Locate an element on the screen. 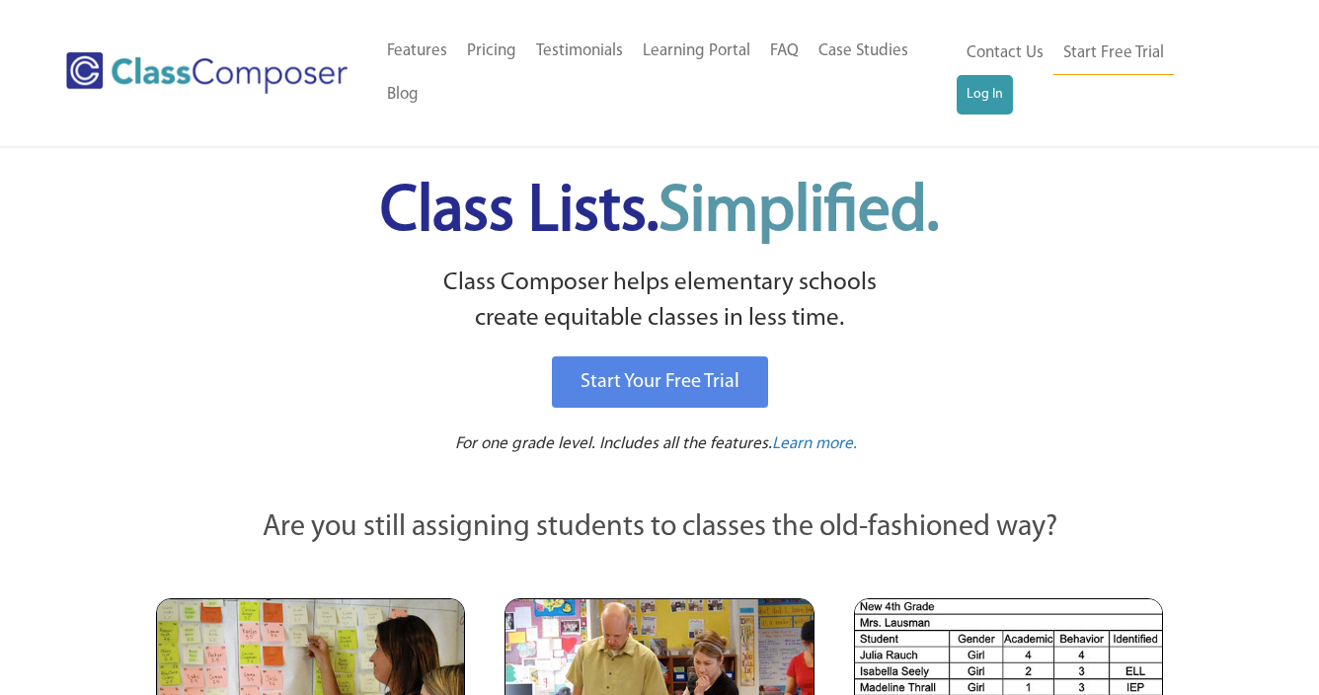 The width and height of the screenshot is (1319, 695). a: Case Studies is located at coordinates (863, 51).